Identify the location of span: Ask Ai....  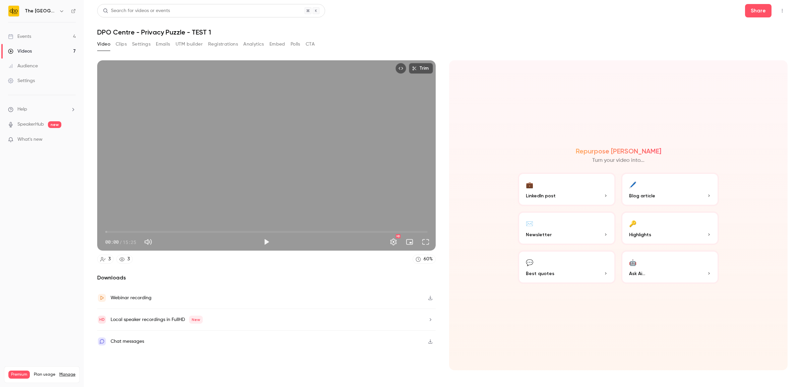
(637, 274).